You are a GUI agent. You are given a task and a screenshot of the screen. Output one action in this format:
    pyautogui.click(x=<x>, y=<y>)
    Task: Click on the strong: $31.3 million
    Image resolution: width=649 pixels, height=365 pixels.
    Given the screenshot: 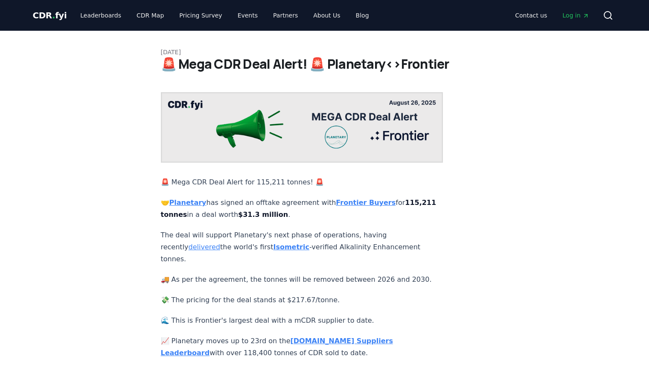 What is the action you would take?
    pyautogui.click(x=263, y=214)
    